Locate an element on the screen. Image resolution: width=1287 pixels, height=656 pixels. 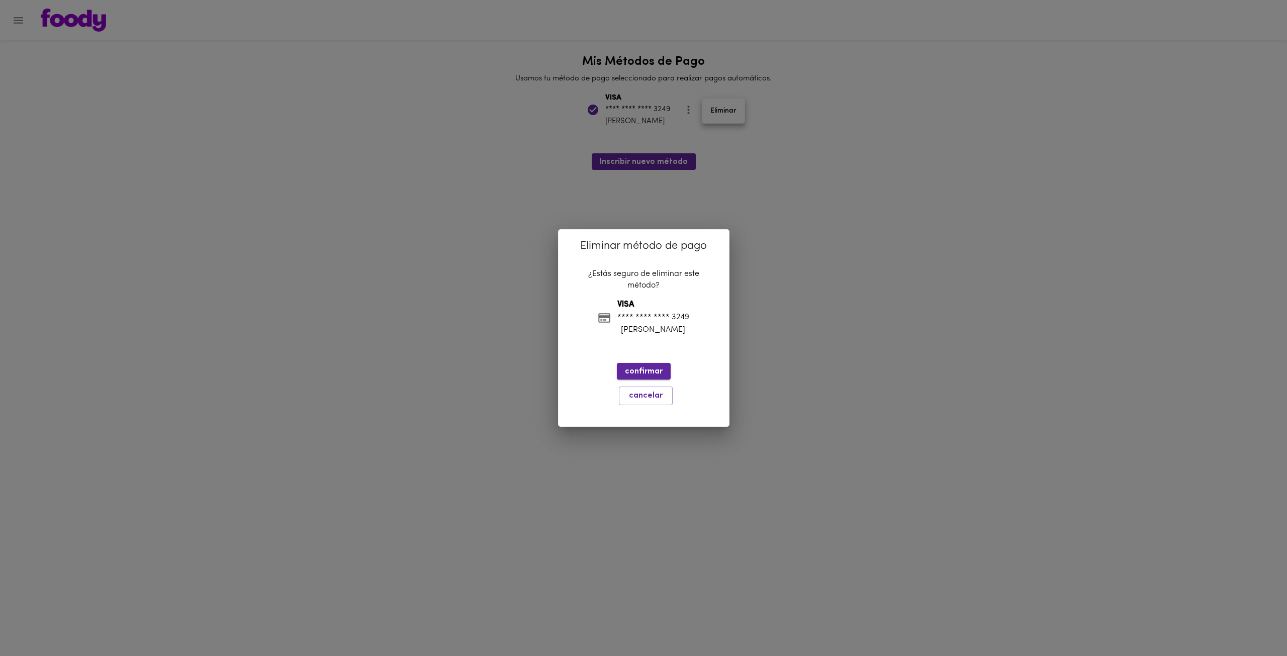
span: confirmar is located at coordinates (643, 372).